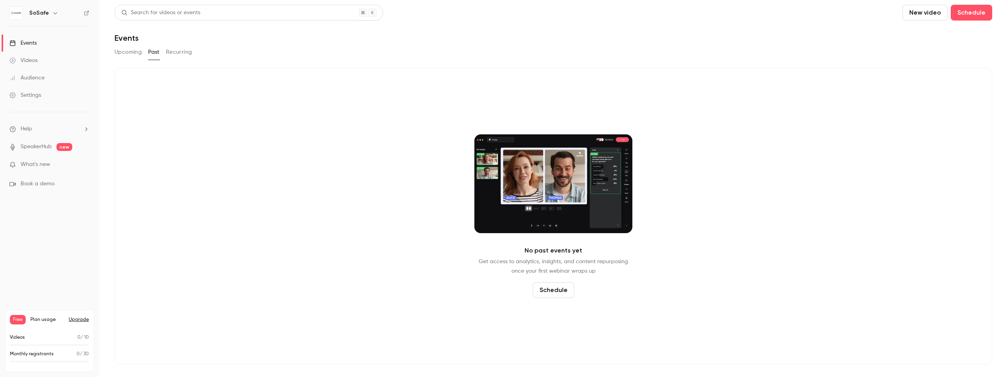  I want to click on div: Videos, so click(23, 60).